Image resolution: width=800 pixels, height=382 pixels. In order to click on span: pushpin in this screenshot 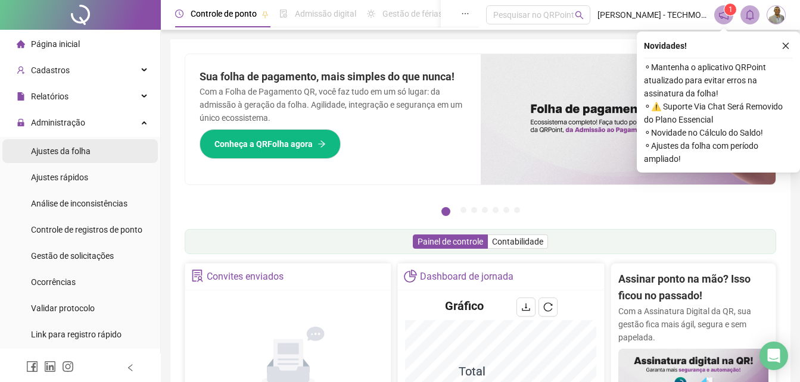, I will do `click(265, 14)`.